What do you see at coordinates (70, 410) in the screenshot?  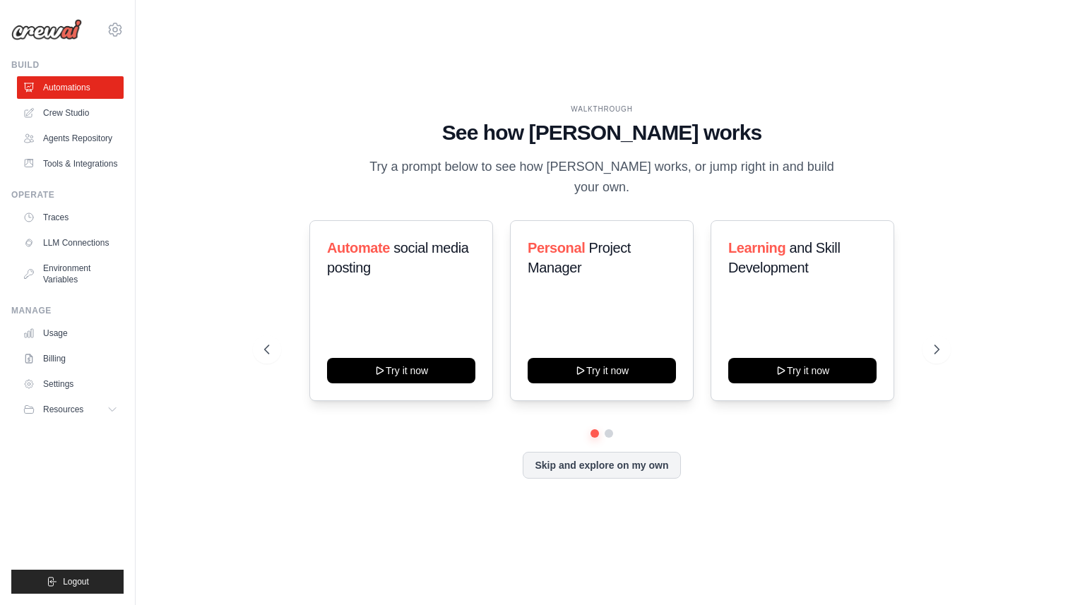 I see `button: Resources` at bounding box center [70, 410].